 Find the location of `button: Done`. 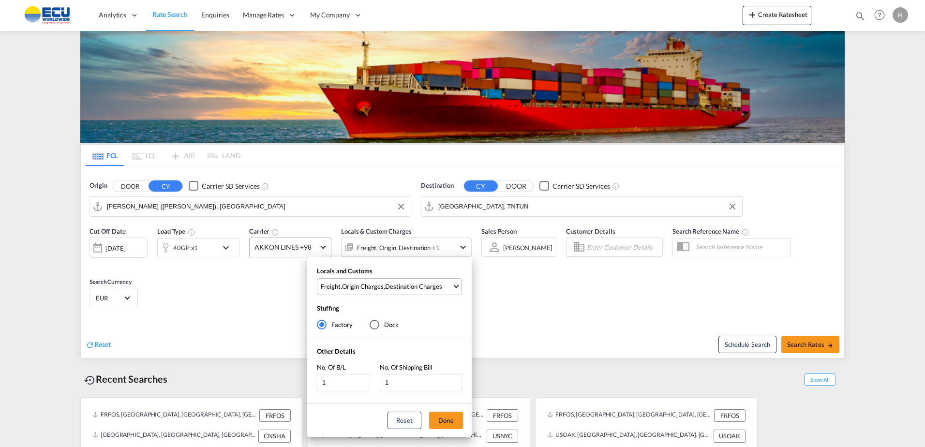

button: Done is located at coordinates (446, 420).